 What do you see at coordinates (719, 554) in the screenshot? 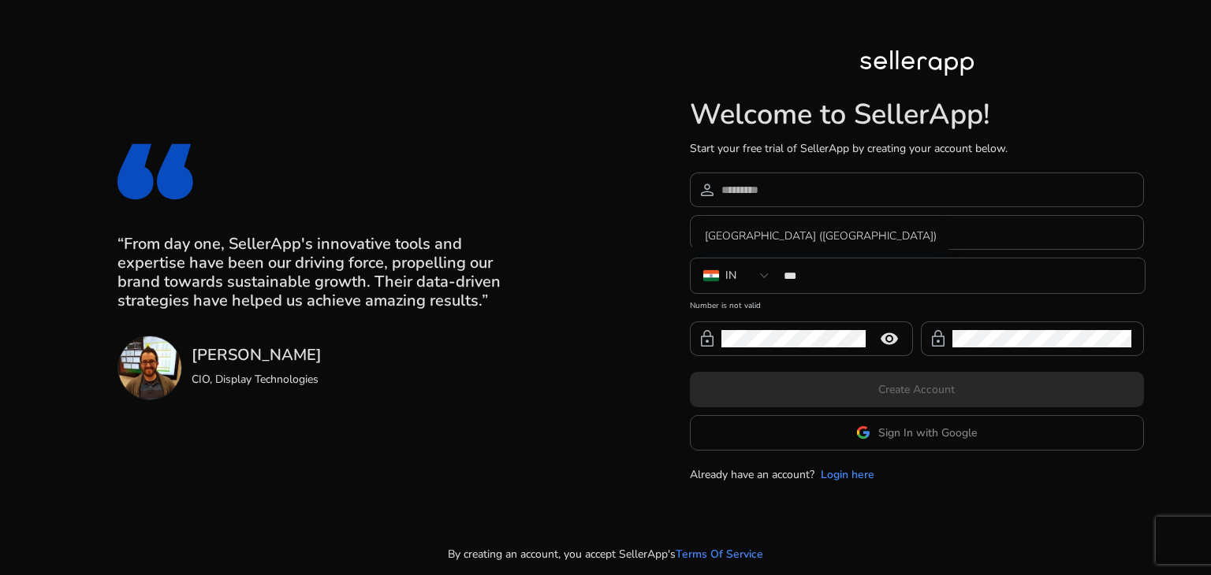
I see `a: Terms Of Service` at bounding box center [719, 554].